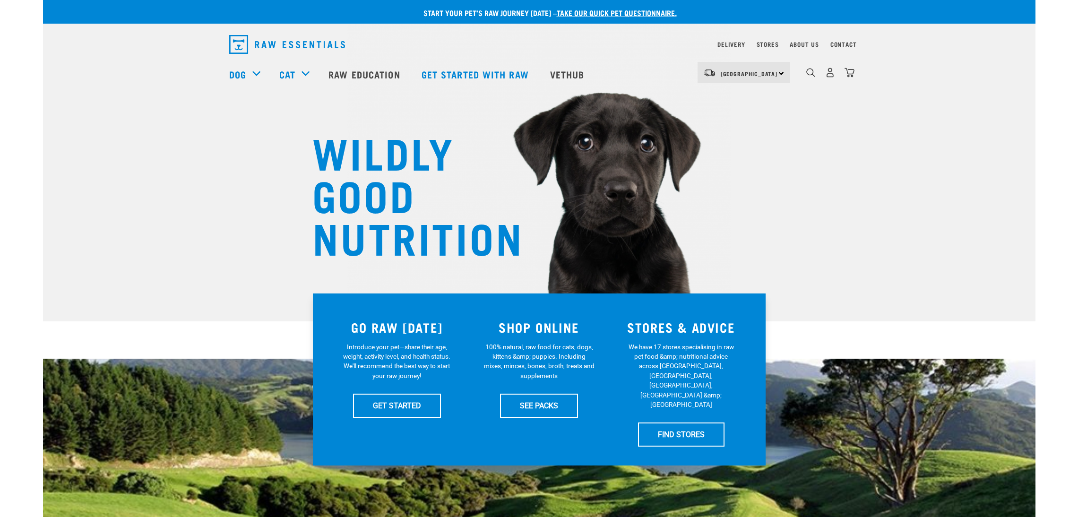 The image size is (1078, 517). I want to click on a: About Us, so click(804, 44).